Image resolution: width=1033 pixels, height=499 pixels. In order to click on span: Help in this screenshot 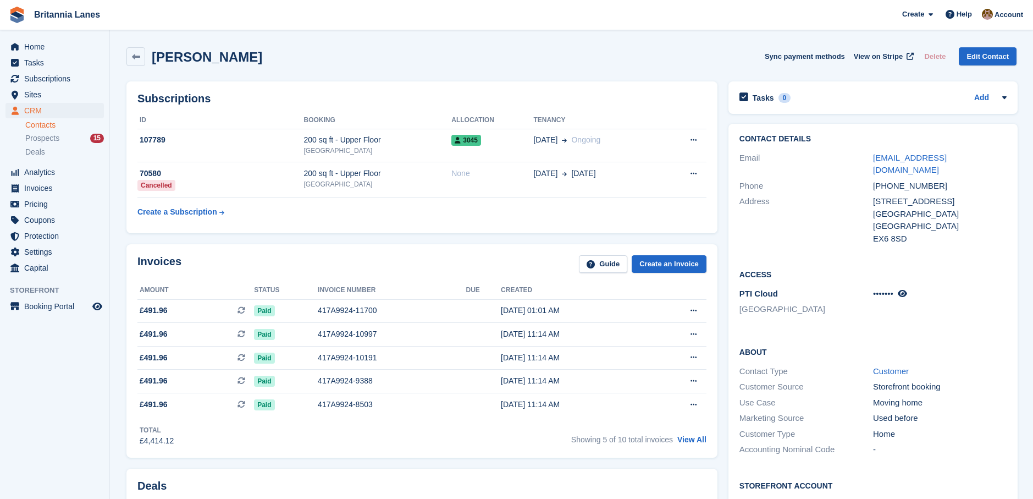, I will do `click(964, 14)`.